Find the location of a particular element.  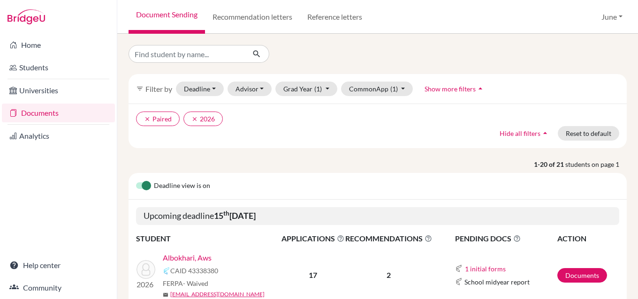

span: RECOMMENDATIONS is located at coordinates (389, 239).